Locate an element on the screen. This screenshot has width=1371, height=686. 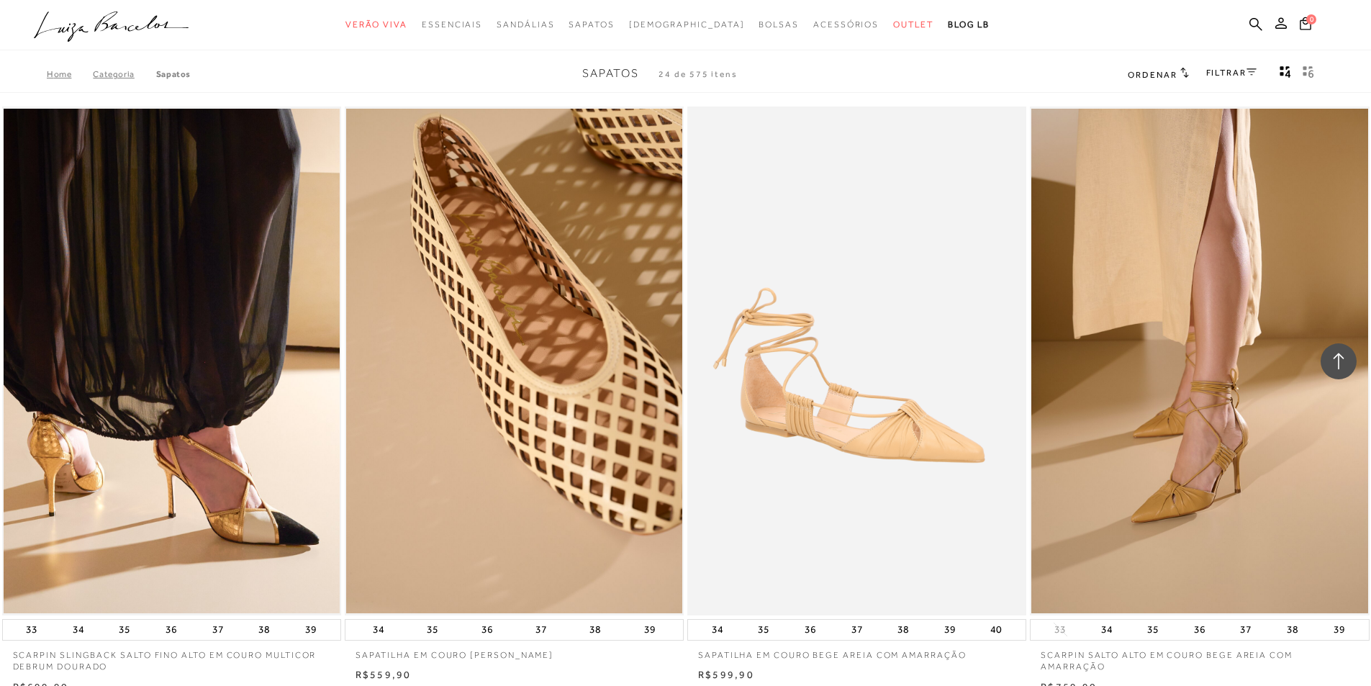
a: BLOG LB is located at coordinates (969, 24).